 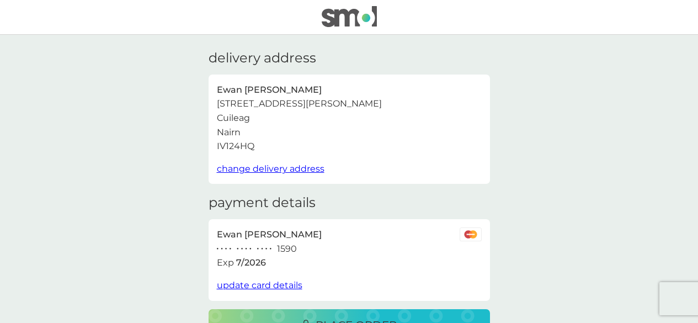 I want to click on span: update card details, so click(x=260, y=285).